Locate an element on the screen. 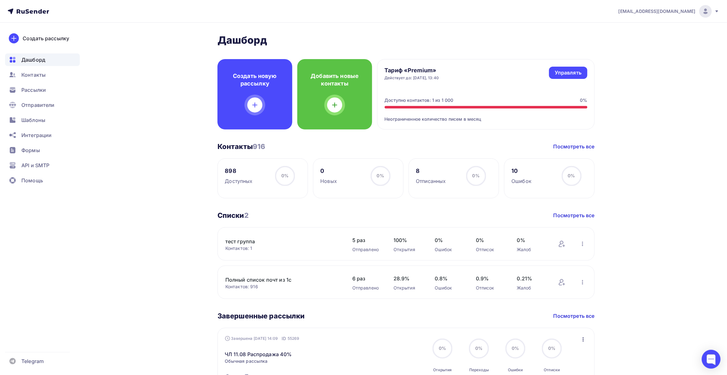 The width and height of the screenshot is (727, 375). div: Создать рассылку is located at coordinates (46, 38).